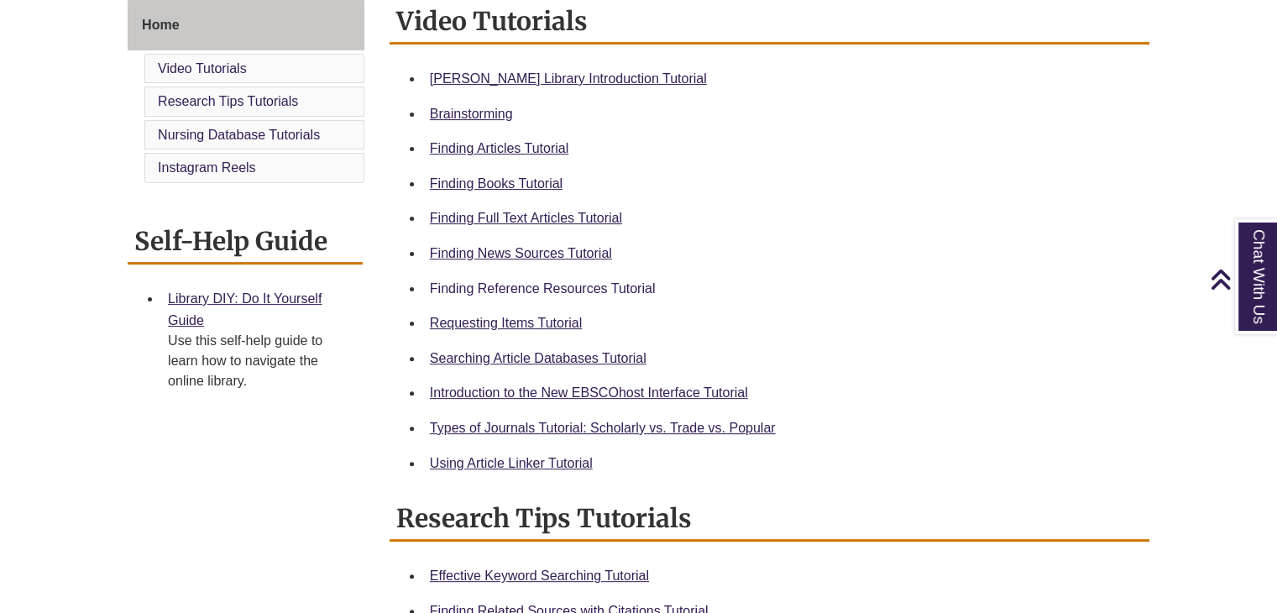  I want to click on a: Instagram Reels, so click(207, 167).